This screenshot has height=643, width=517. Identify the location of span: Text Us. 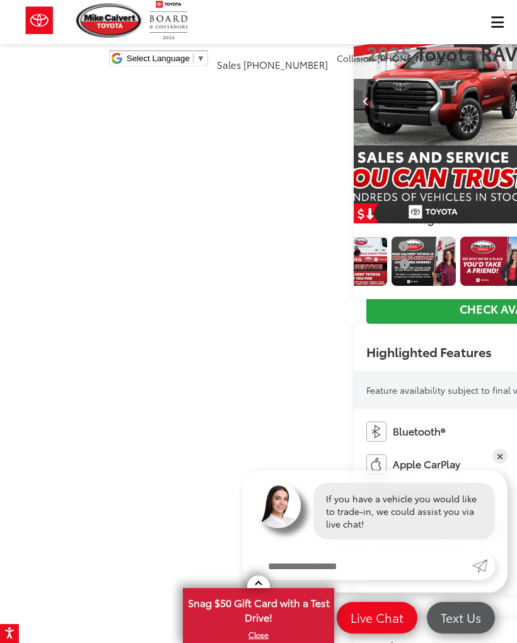
(461, 617).